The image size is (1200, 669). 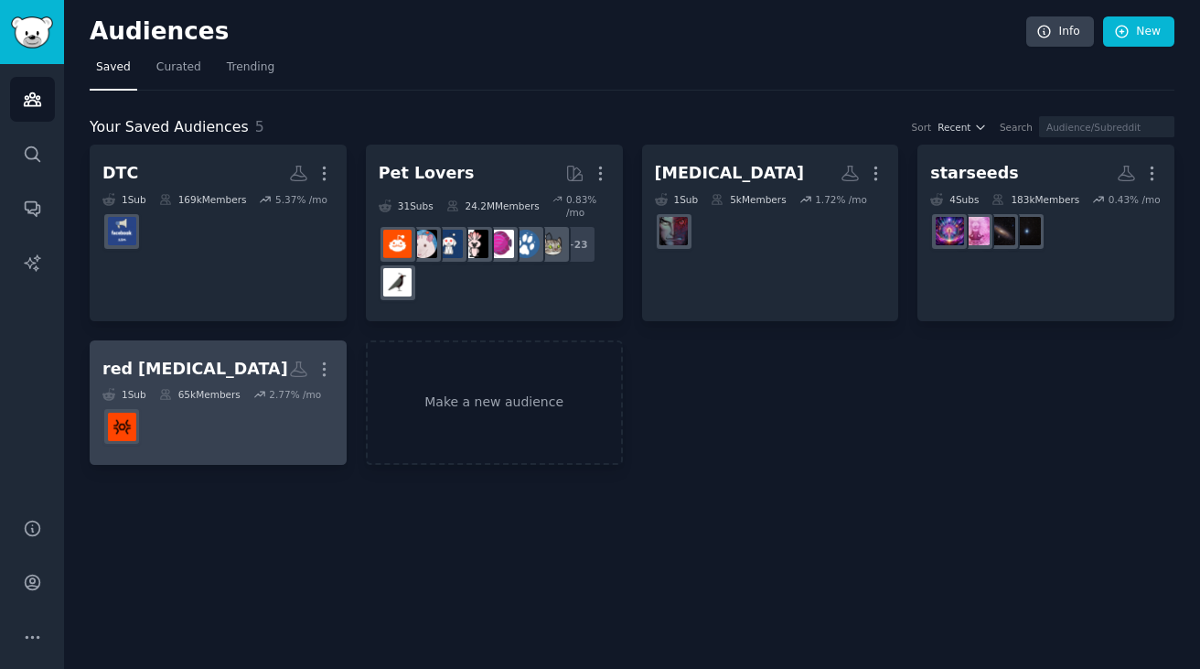 I want to click on img: BellsPalsy, so click(x=673, y=231).